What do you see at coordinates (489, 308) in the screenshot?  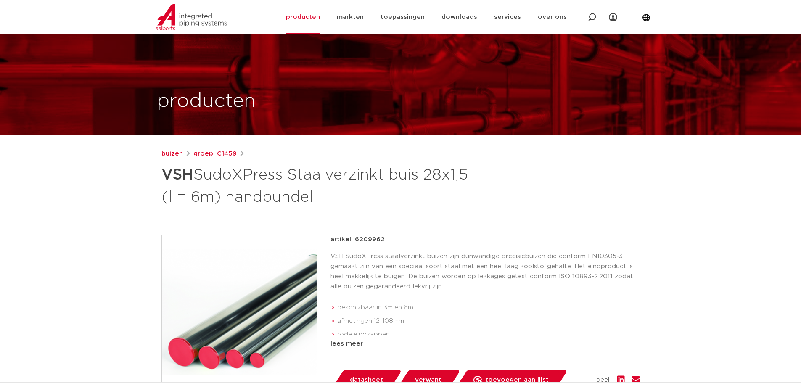 I see `li: beschikbaar in 3m en 6m` at bounding box center [489, 308].